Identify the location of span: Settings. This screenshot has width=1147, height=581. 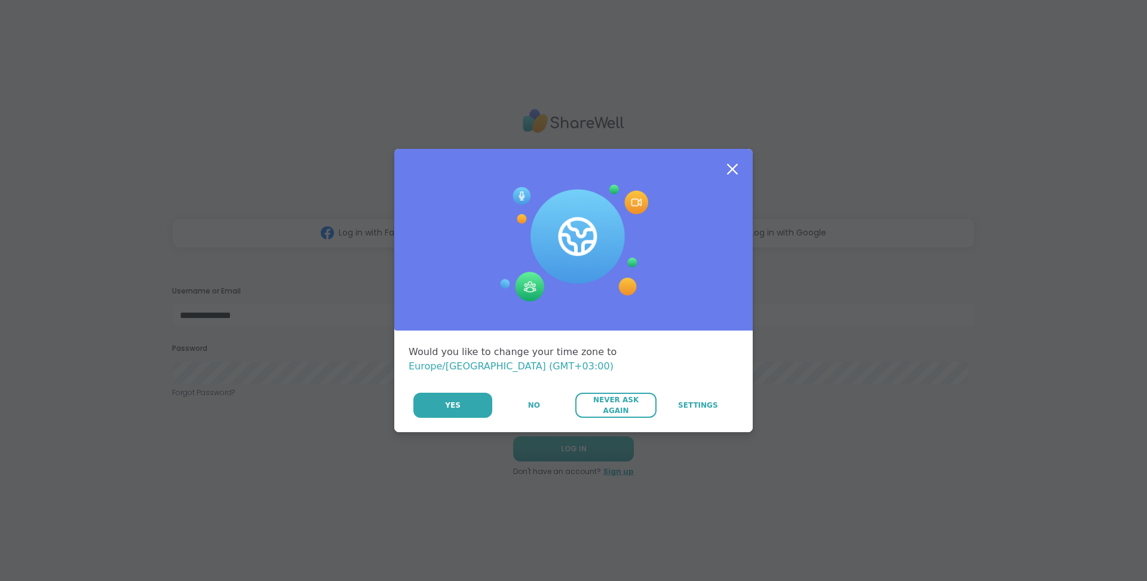
(698, 405).